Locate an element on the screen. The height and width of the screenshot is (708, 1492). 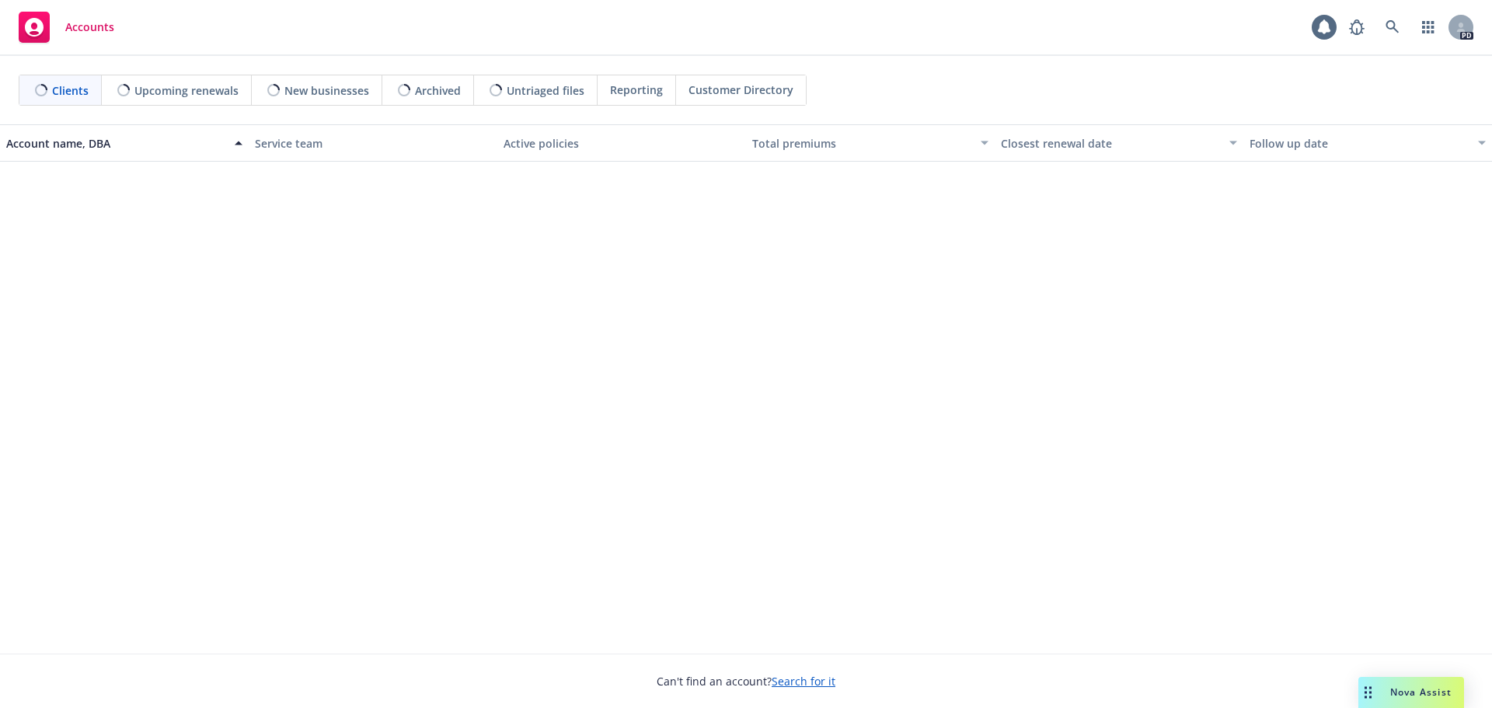
a: Search is located at coordinates (1392, 27).